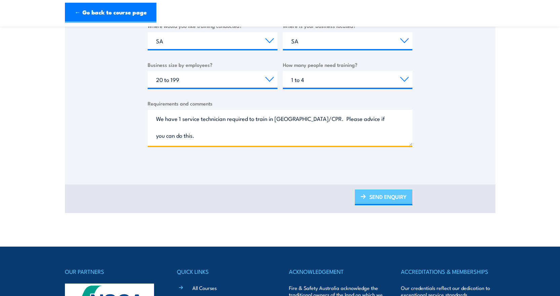 The height and width of the screenshot is (296, 560). What do you see at coordinates (280, 103) in the screenshot?
I see `label: Requirements and comments` at bounding box center [280, 103].